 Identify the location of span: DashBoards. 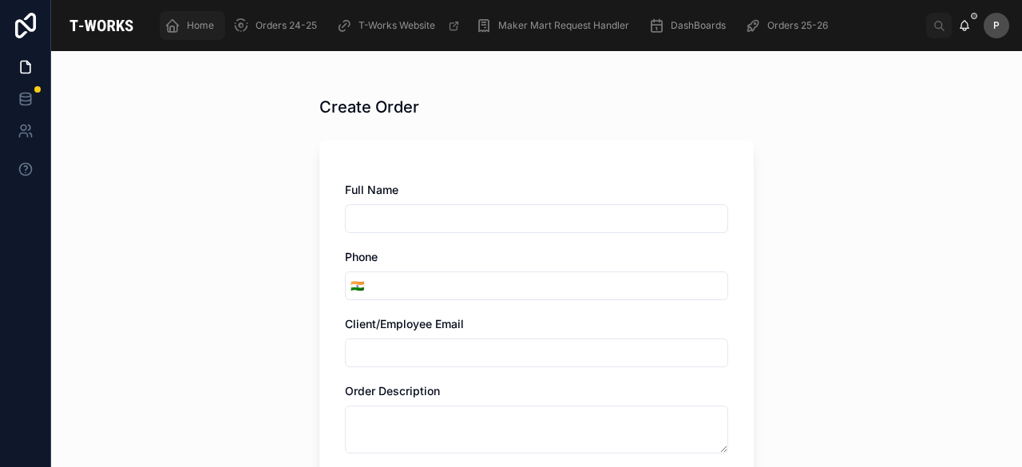
(698, 26).